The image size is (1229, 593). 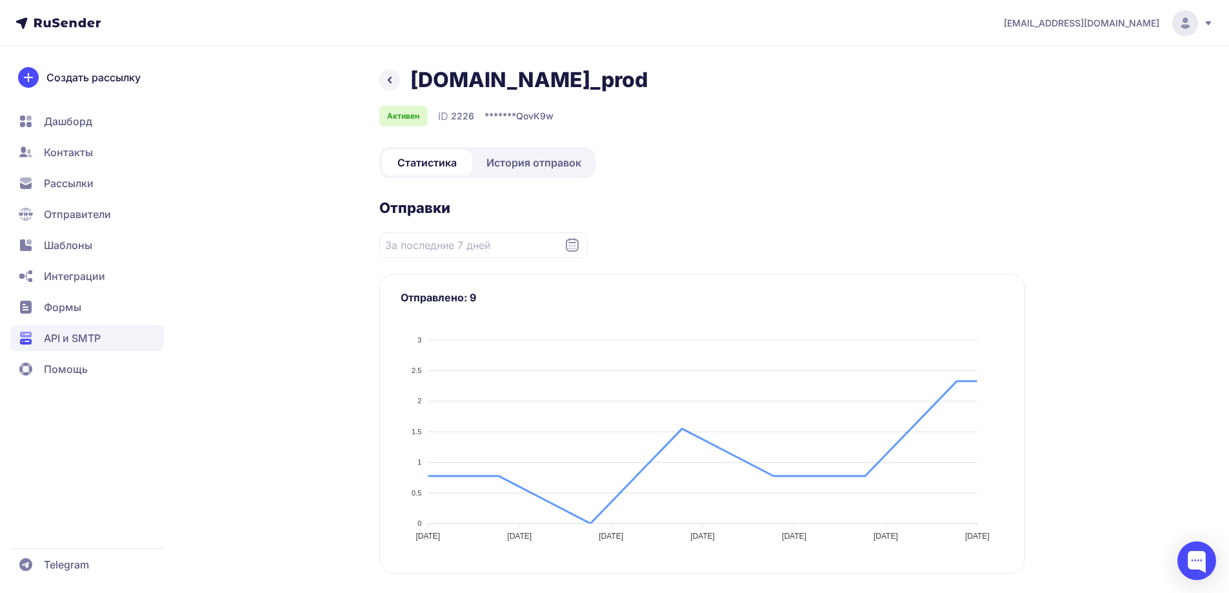 What do you see at coordinates (419, 400) in the screenshot?
I see `tspan: 2` at bounding box center [419, 400].